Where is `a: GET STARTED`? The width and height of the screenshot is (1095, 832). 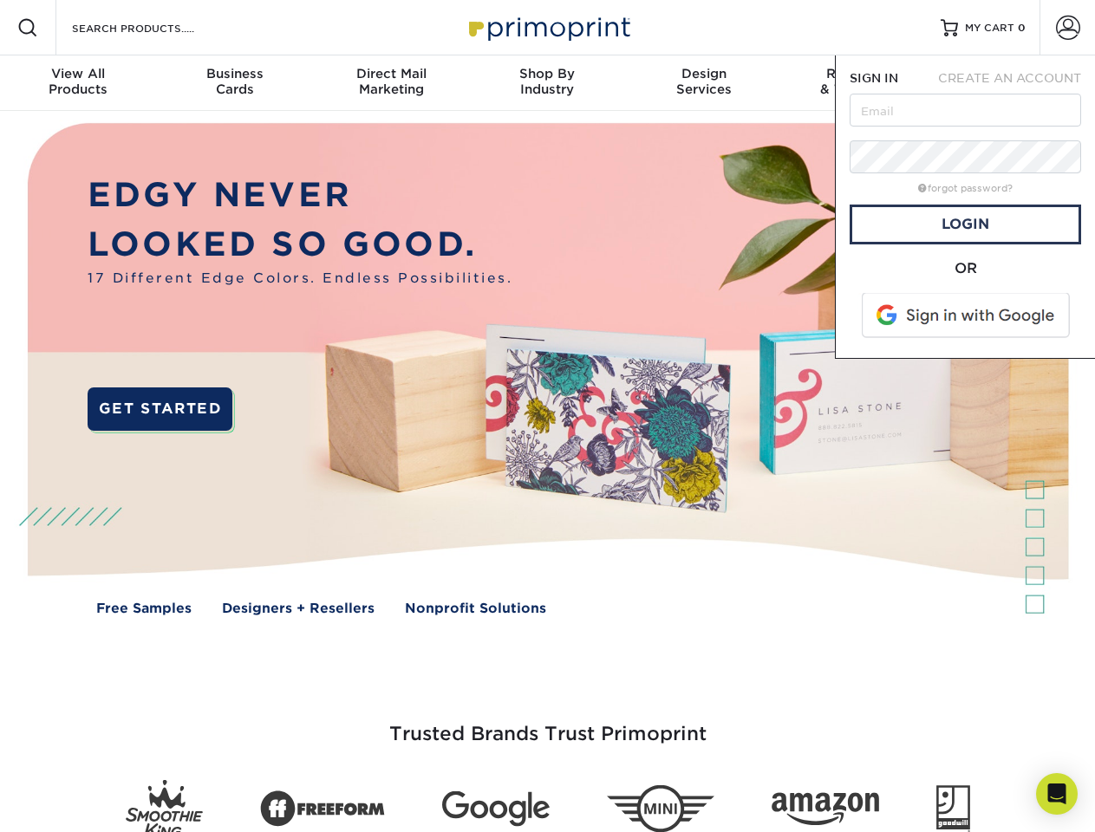 a: GET STARTED is located at coordinates (160, 409).